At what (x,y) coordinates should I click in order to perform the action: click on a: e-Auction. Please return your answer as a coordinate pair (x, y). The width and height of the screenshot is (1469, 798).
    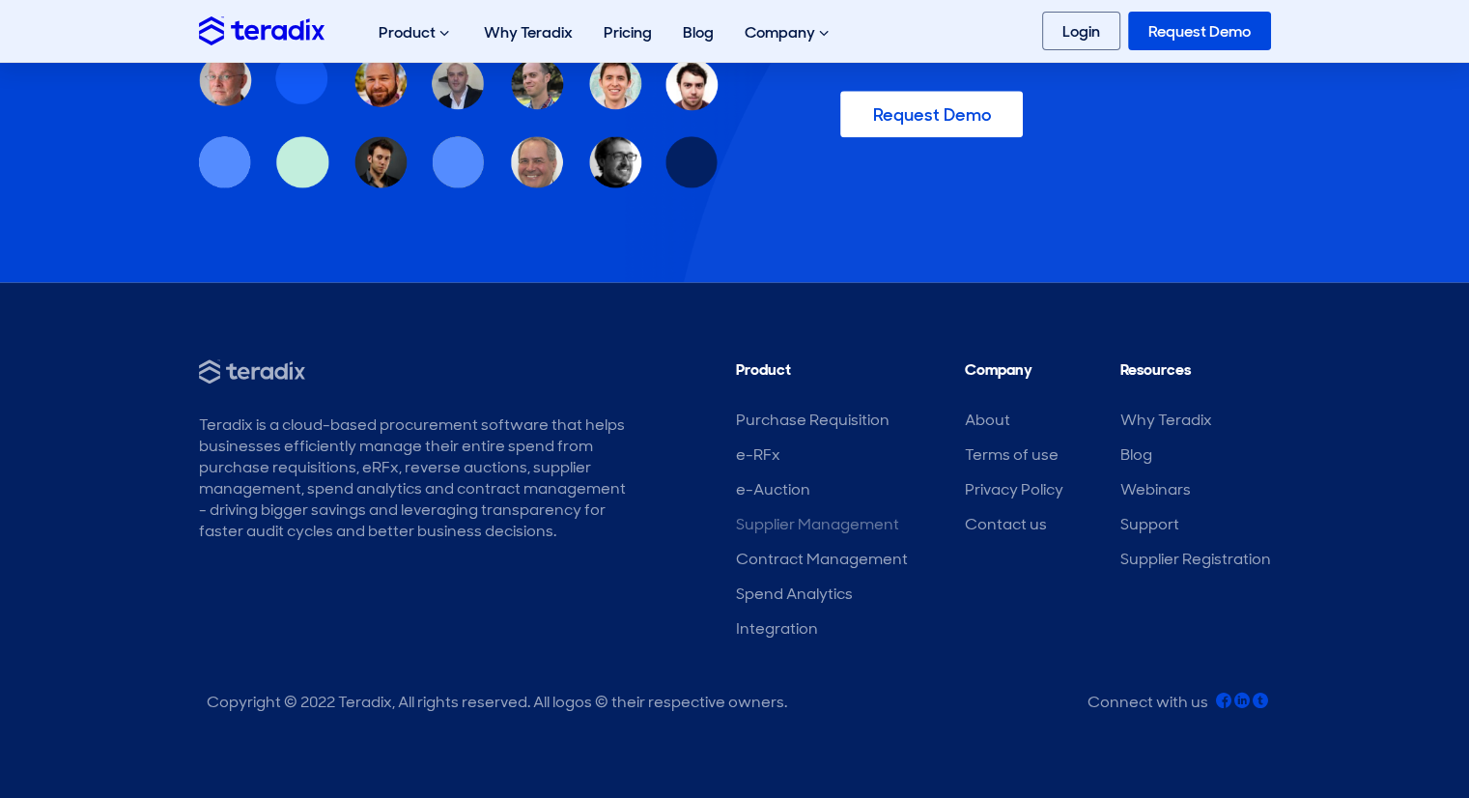
    Looking at the image, I should click on (772, 489).